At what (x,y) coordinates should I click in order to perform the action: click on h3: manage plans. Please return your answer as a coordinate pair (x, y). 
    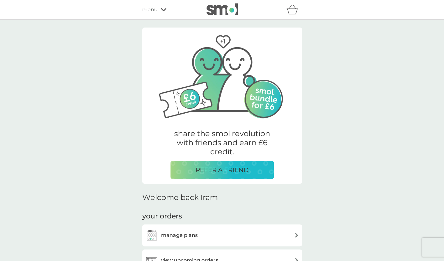
    Looking at the image, I should click on (179, 236).